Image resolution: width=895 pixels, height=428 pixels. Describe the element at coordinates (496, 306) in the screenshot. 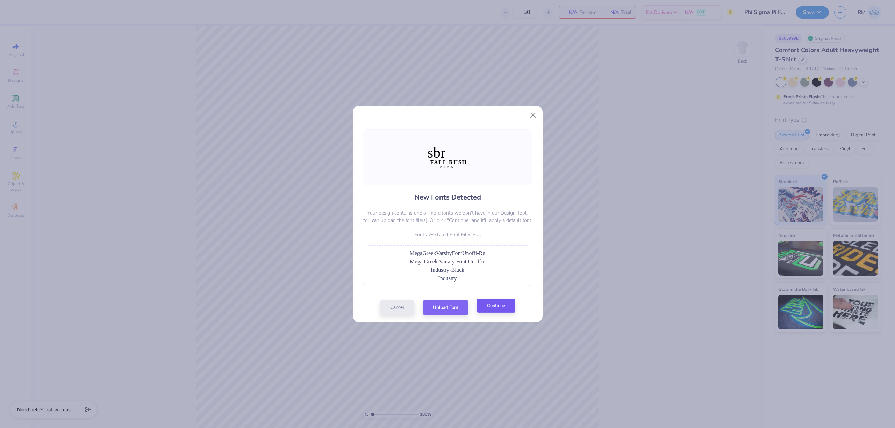

I see `button: Continue` at that location.